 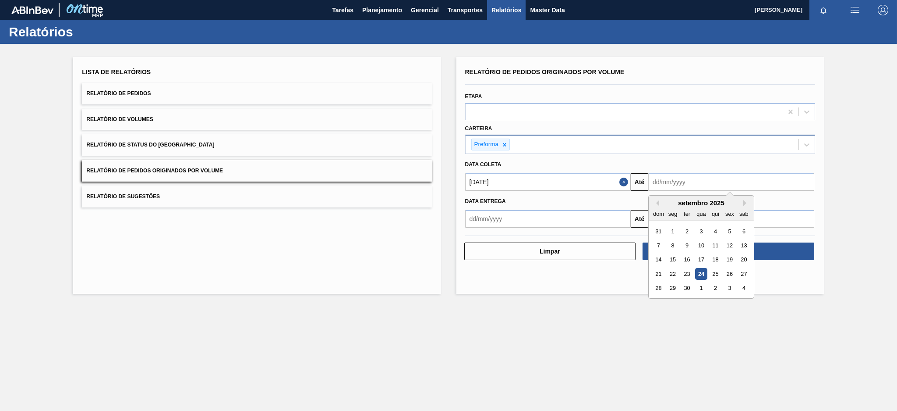 I want to click on button: Limpar, so click(x=550, y=251).